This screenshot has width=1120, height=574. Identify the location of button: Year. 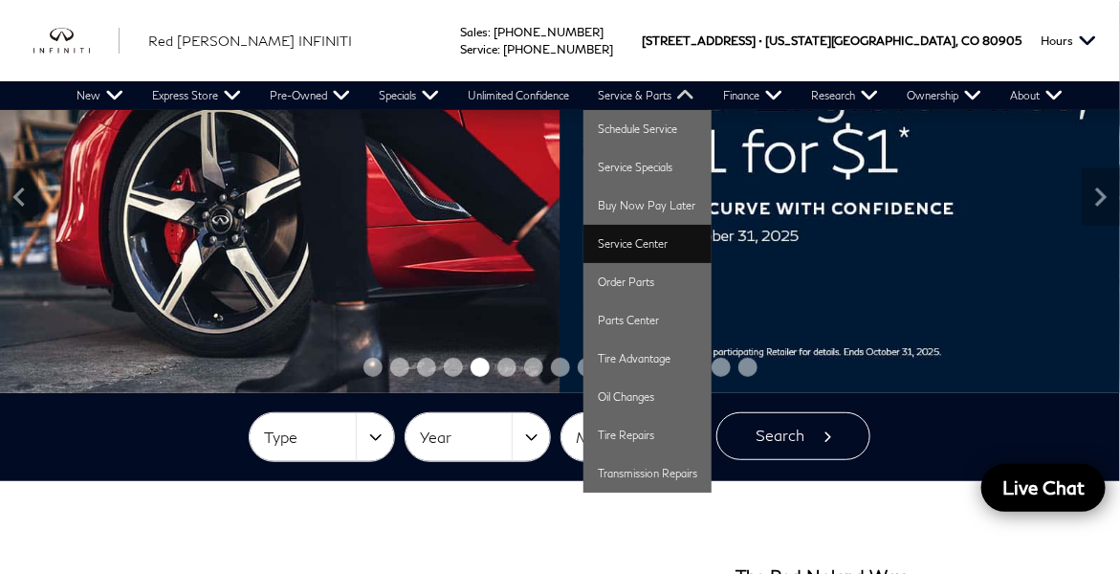
(477, 437).